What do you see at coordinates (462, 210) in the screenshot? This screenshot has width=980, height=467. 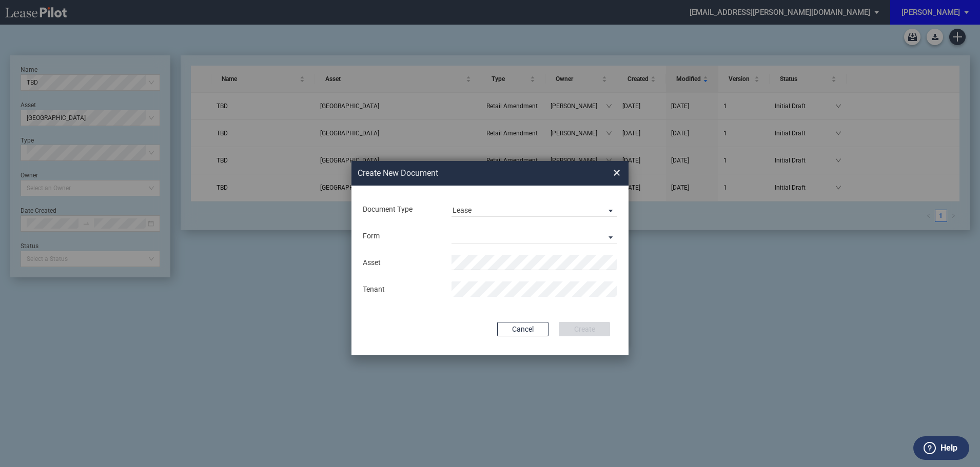 I see `div: Lease` at bounding box center [462, 210].